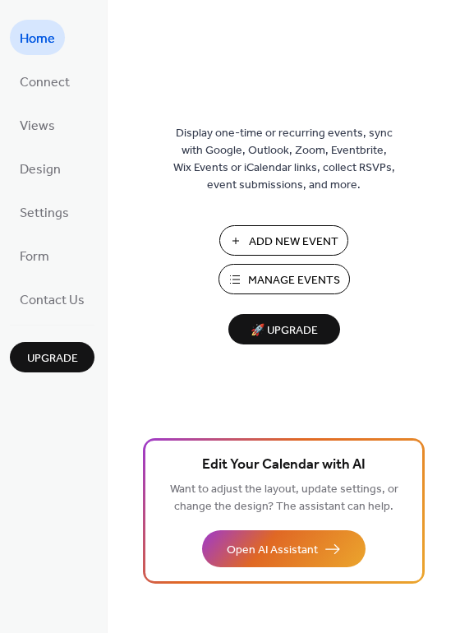  I want to click on span: Connect, so click(44, 82).